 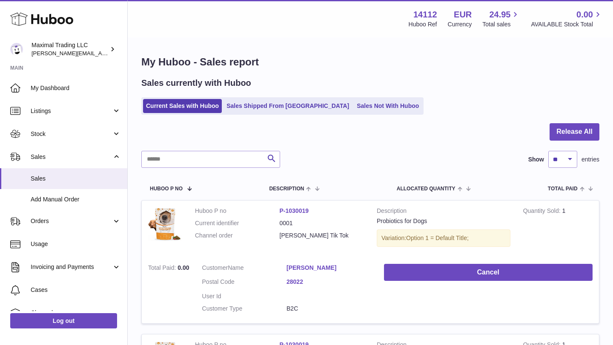 What do you see at coordinates (443, 238) in the screenshot?
I see `div: Variation:` at bounding box center [443, 238].